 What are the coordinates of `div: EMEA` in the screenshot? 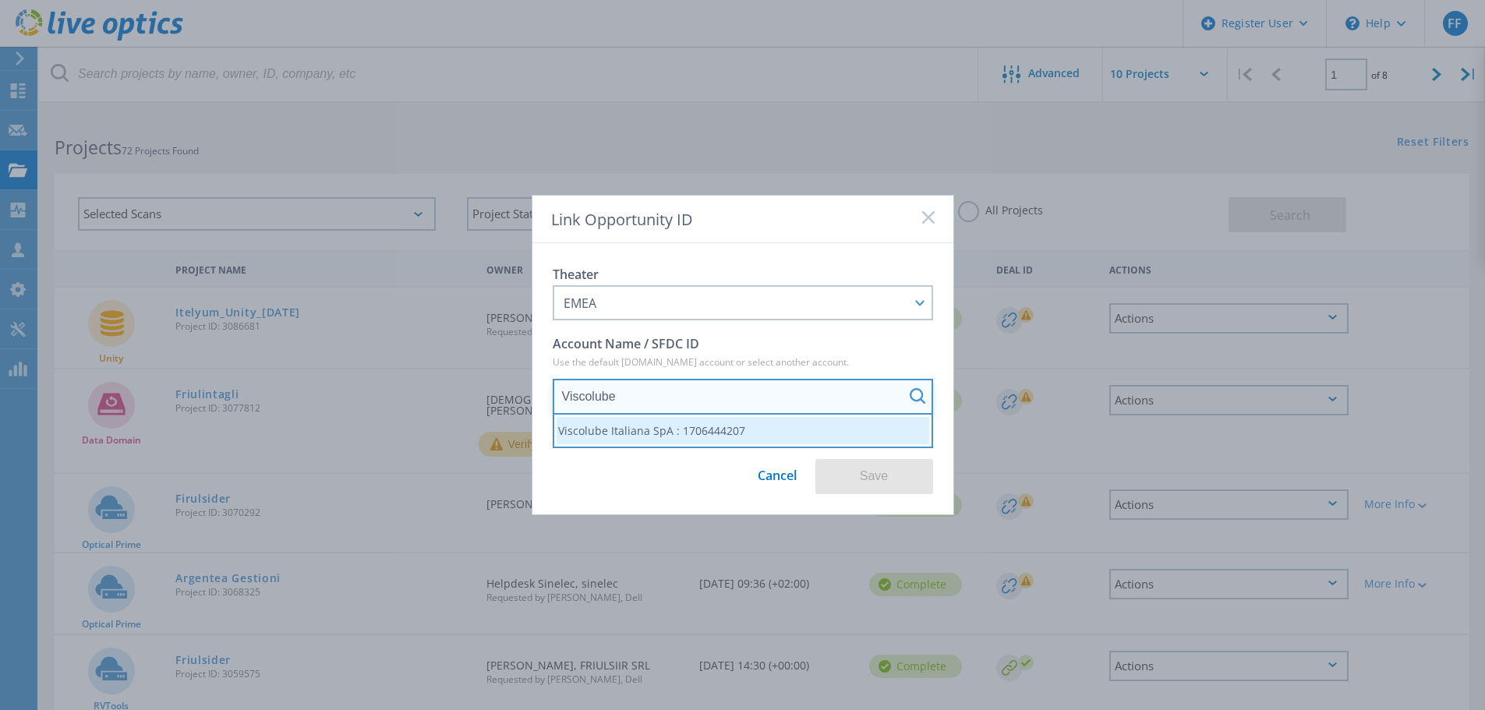 It's located at (734, 303).